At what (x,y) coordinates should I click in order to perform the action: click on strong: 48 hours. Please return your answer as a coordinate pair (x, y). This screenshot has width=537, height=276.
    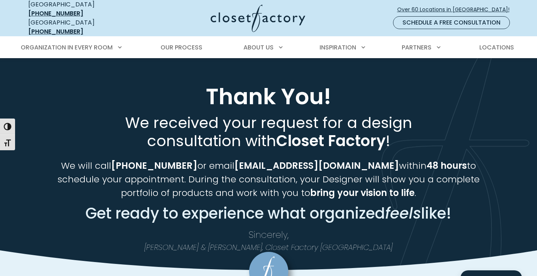
    Looking at the image, I should click on (447, 165).